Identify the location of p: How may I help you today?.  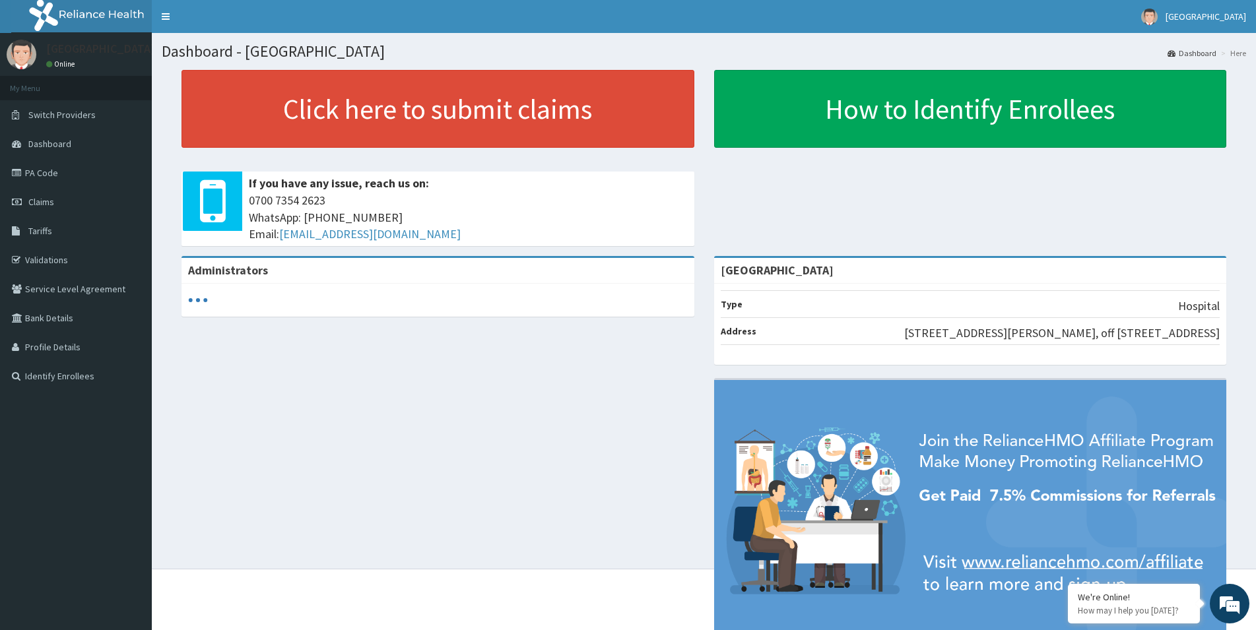
(1134, 611).